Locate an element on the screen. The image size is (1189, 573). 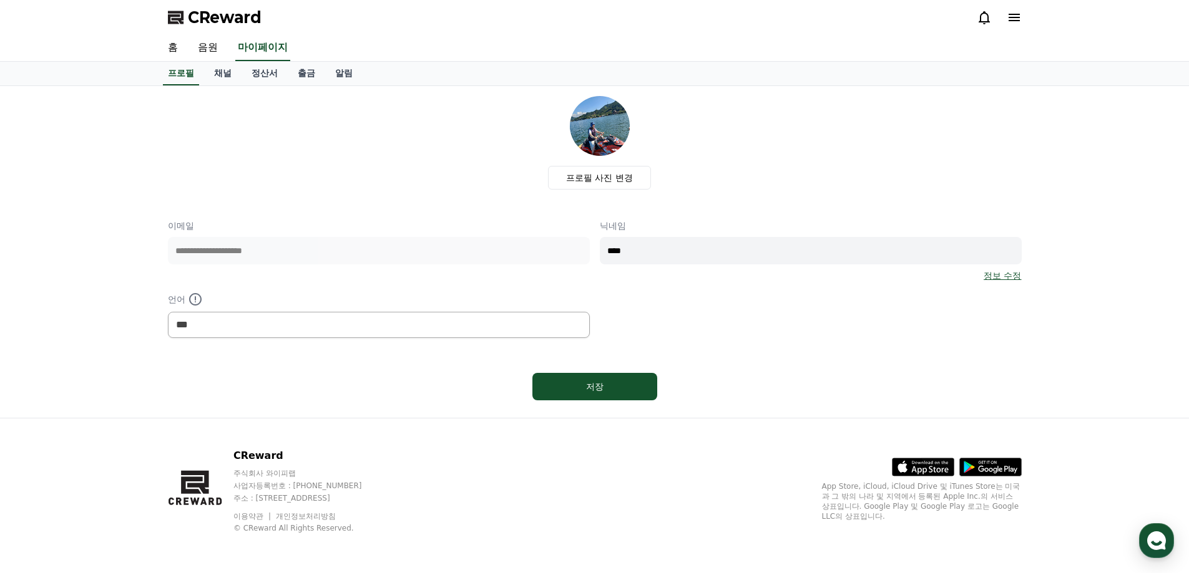
a: 이용약관 is located at coordinates (253, 517).